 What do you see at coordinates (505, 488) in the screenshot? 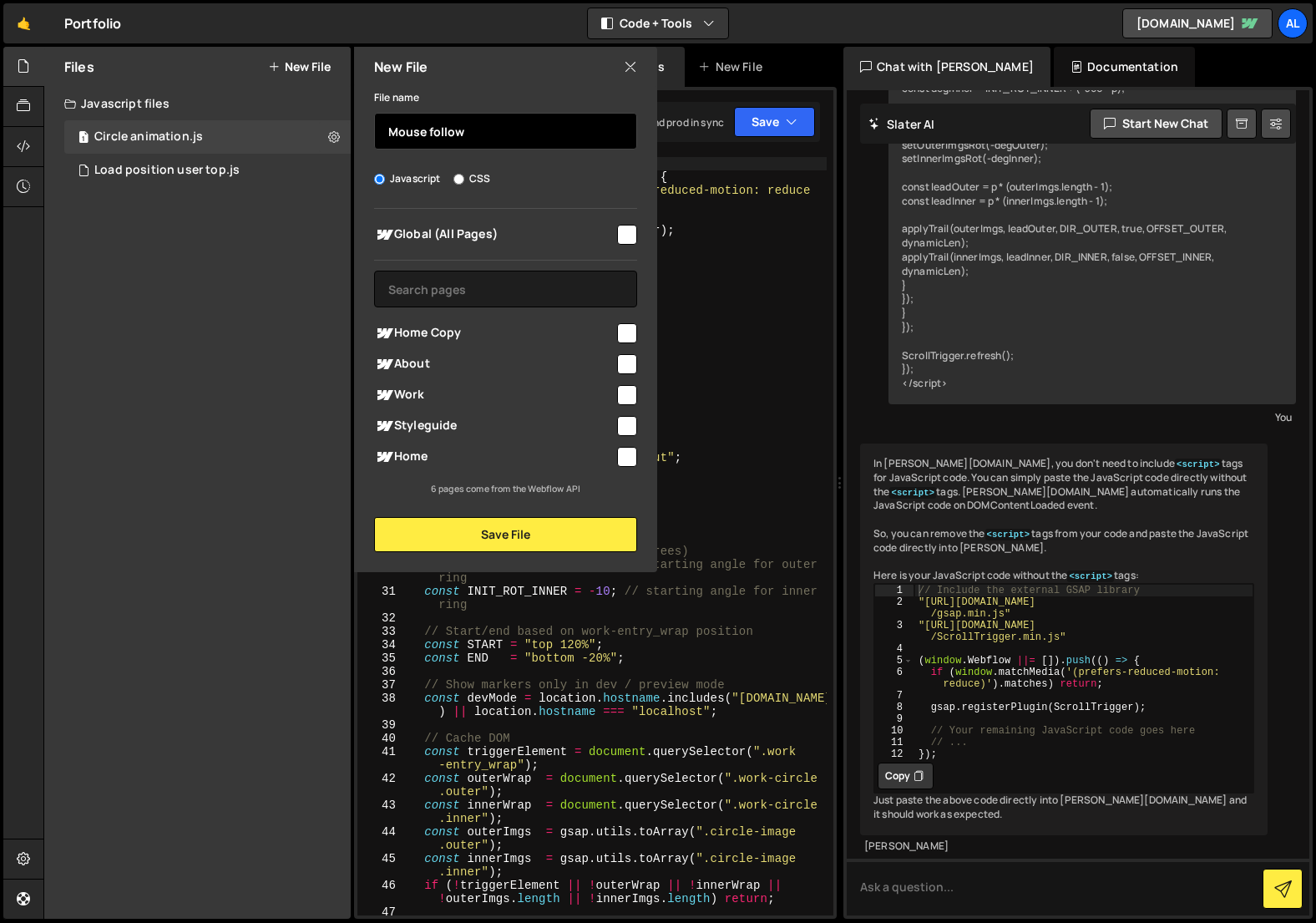
I see `small: 6 pages come from the Webflow API` at bounding box center [505, 488].